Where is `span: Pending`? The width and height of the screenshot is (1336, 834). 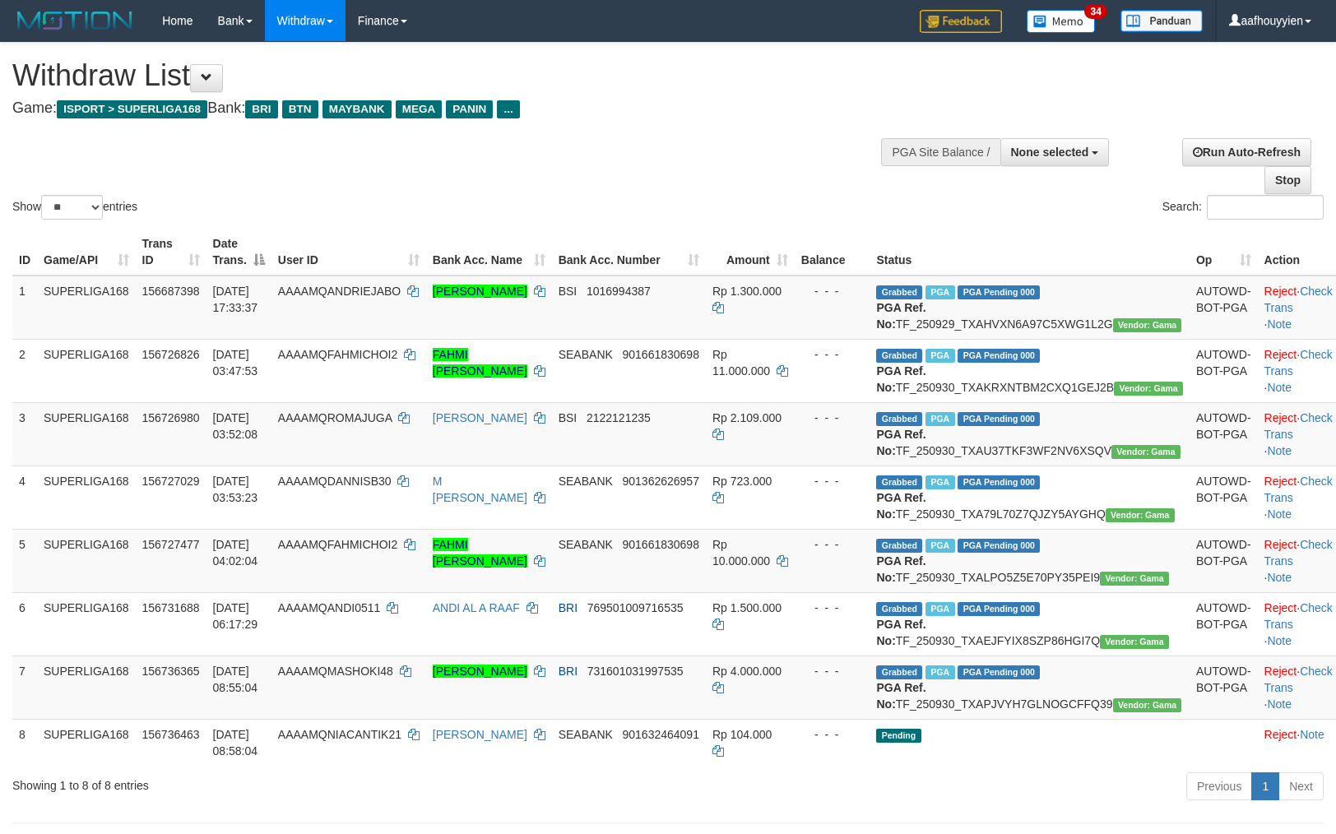 span: Pending is located at coordinates (899, 736).